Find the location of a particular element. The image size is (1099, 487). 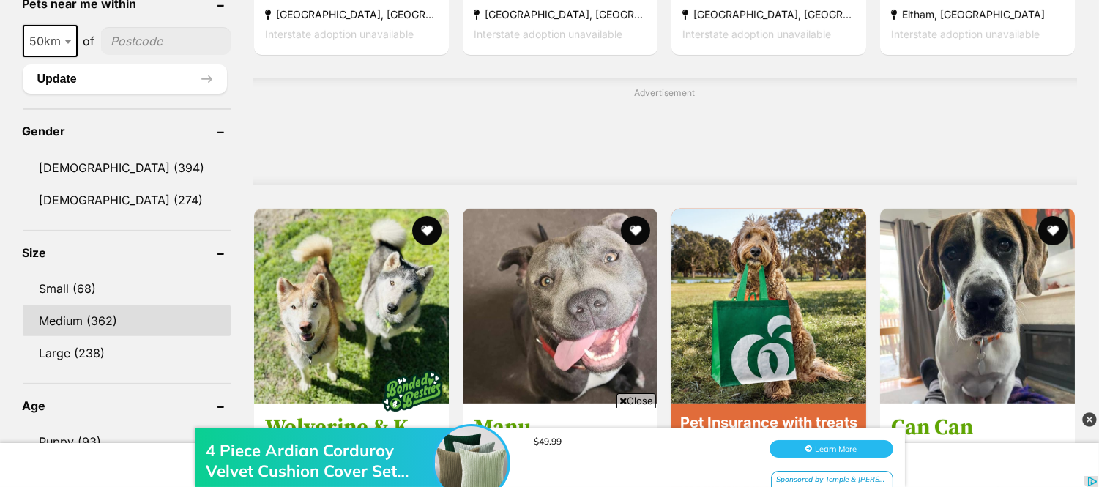

img: Manu - American Staffordshire Terrier Dog is located at coordinates (560, 306).